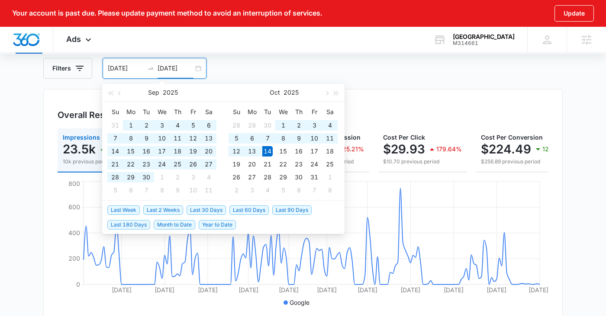  I want to click on td: 2025-09-21, so click(115, 164).